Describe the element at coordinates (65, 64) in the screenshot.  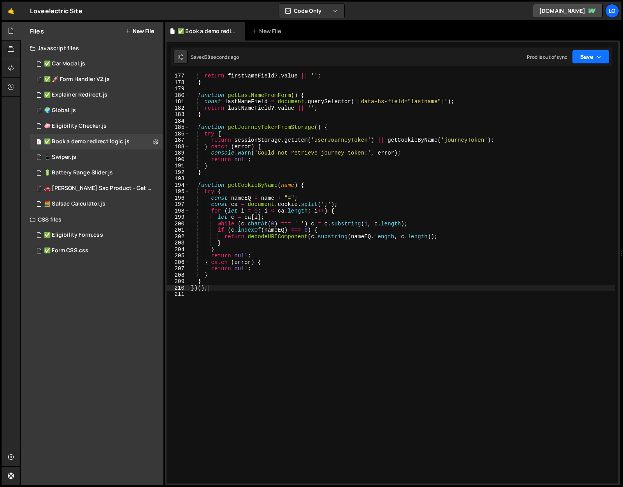
I see `div: ✅ Car Modal.js` at that location.